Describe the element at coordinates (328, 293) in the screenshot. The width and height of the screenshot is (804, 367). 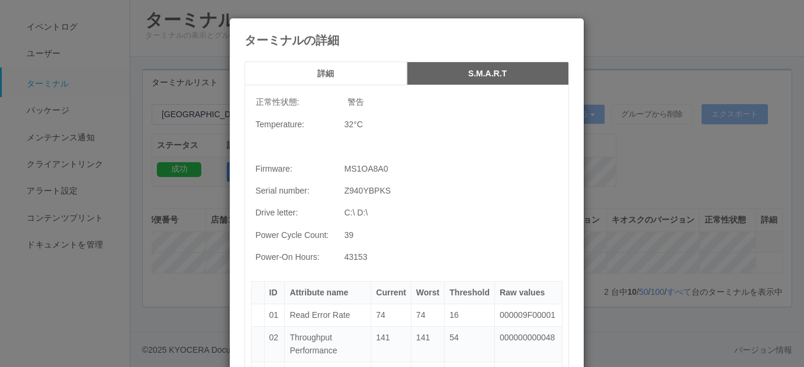
I see `th: Attribute name` at that location.